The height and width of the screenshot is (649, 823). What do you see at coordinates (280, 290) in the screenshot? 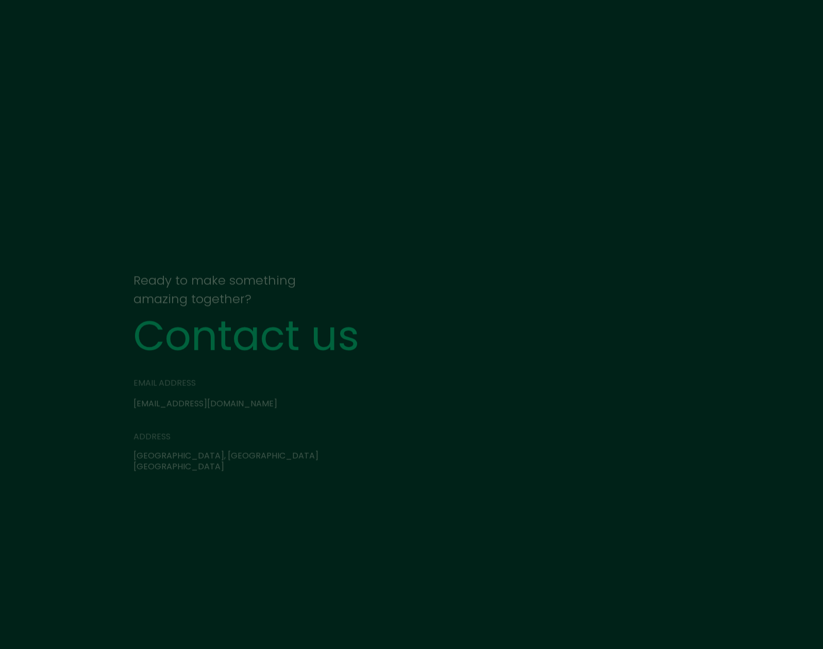
I see `div: Ready to make something amazing together?` at bounding box center [280, 290].